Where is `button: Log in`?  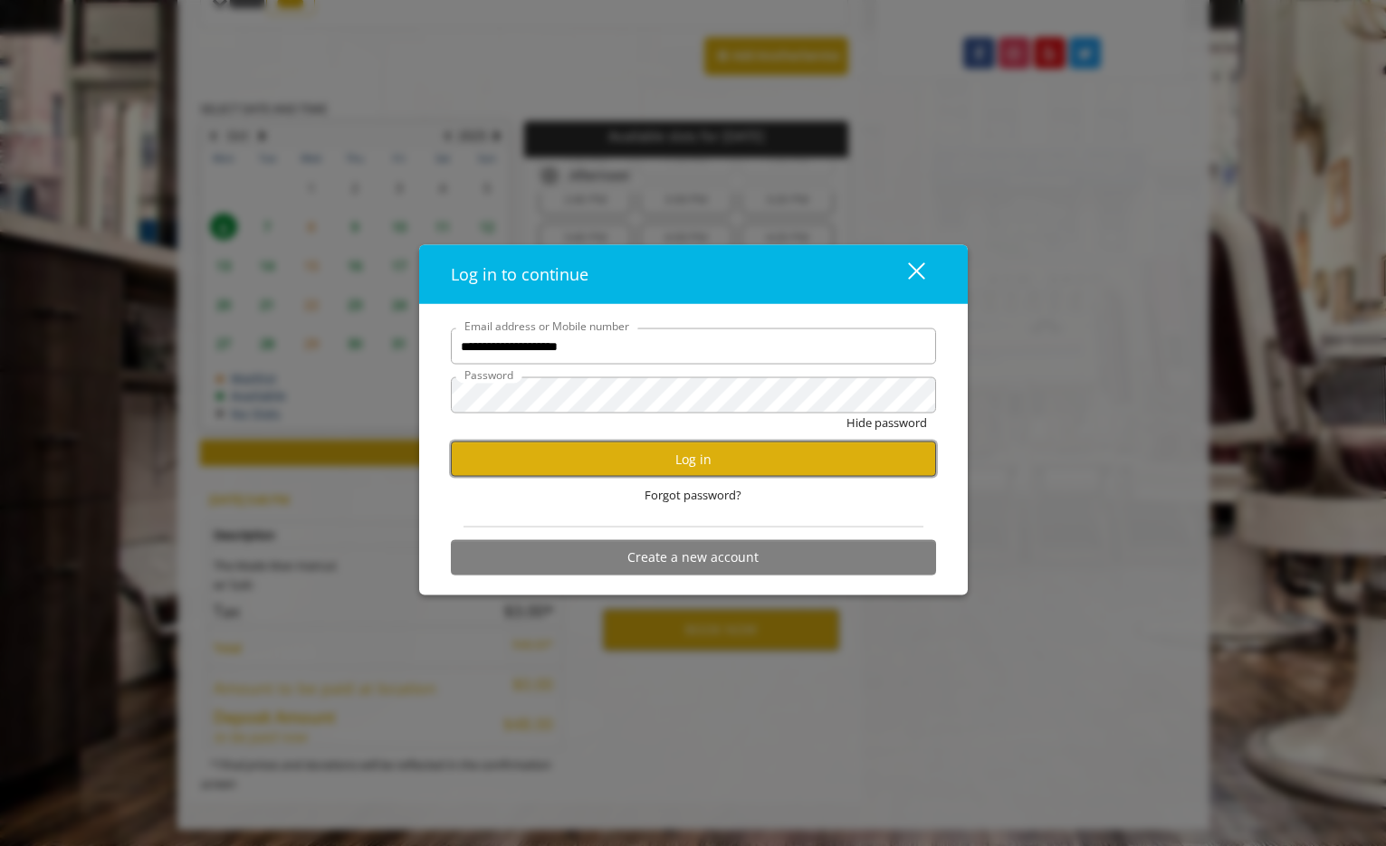 button: Log in is located at coordinates (693, 459).